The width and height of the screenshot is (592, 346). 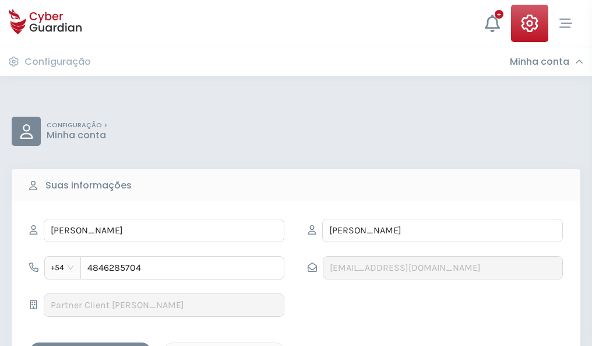 What do you see at coordinates (547, 62) in the screenshot?
I see `div: Minha conta` at bounding box center [547, 62].